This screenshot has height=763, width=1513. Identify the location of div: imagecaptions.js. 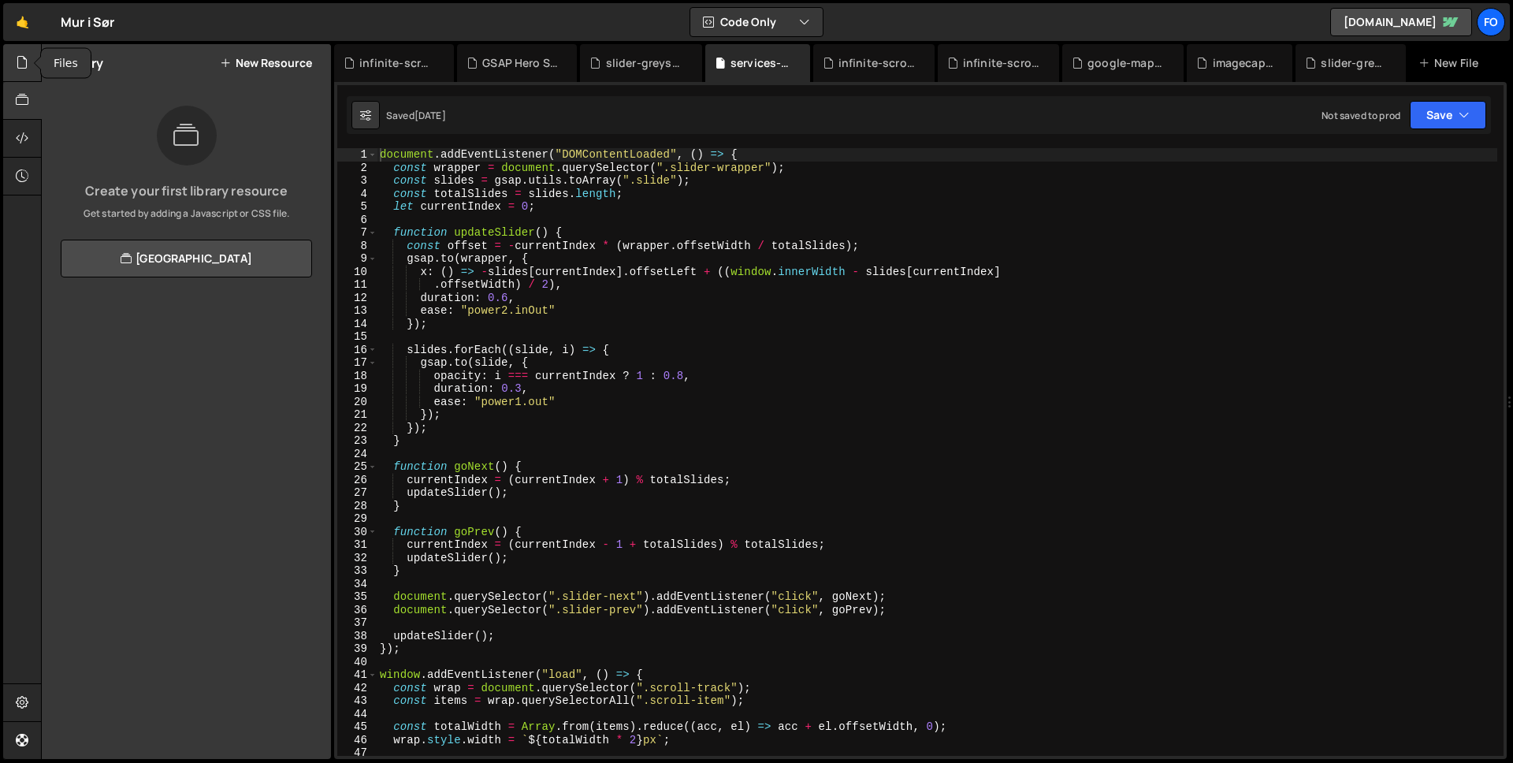
(1244, 63).